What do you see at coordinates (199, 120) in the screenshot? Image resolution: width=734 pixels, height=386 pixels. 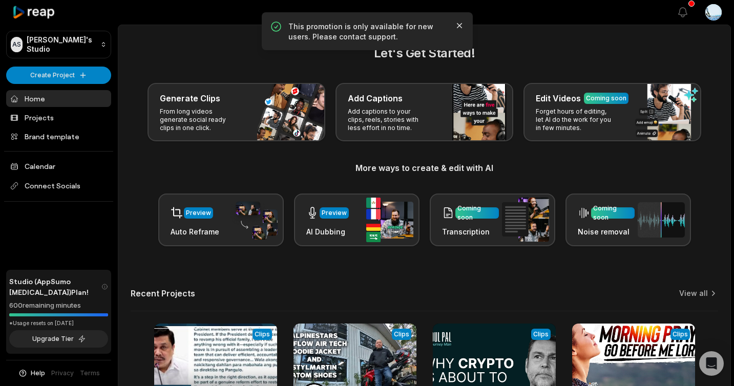 I see `p: From long videos generate social ready clips in one click.` at bounding box center [199, 120].